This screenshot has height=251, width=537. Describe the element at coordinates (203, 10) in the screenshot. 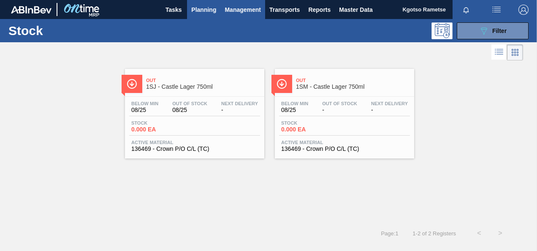

I see `span: Planning` at that location.